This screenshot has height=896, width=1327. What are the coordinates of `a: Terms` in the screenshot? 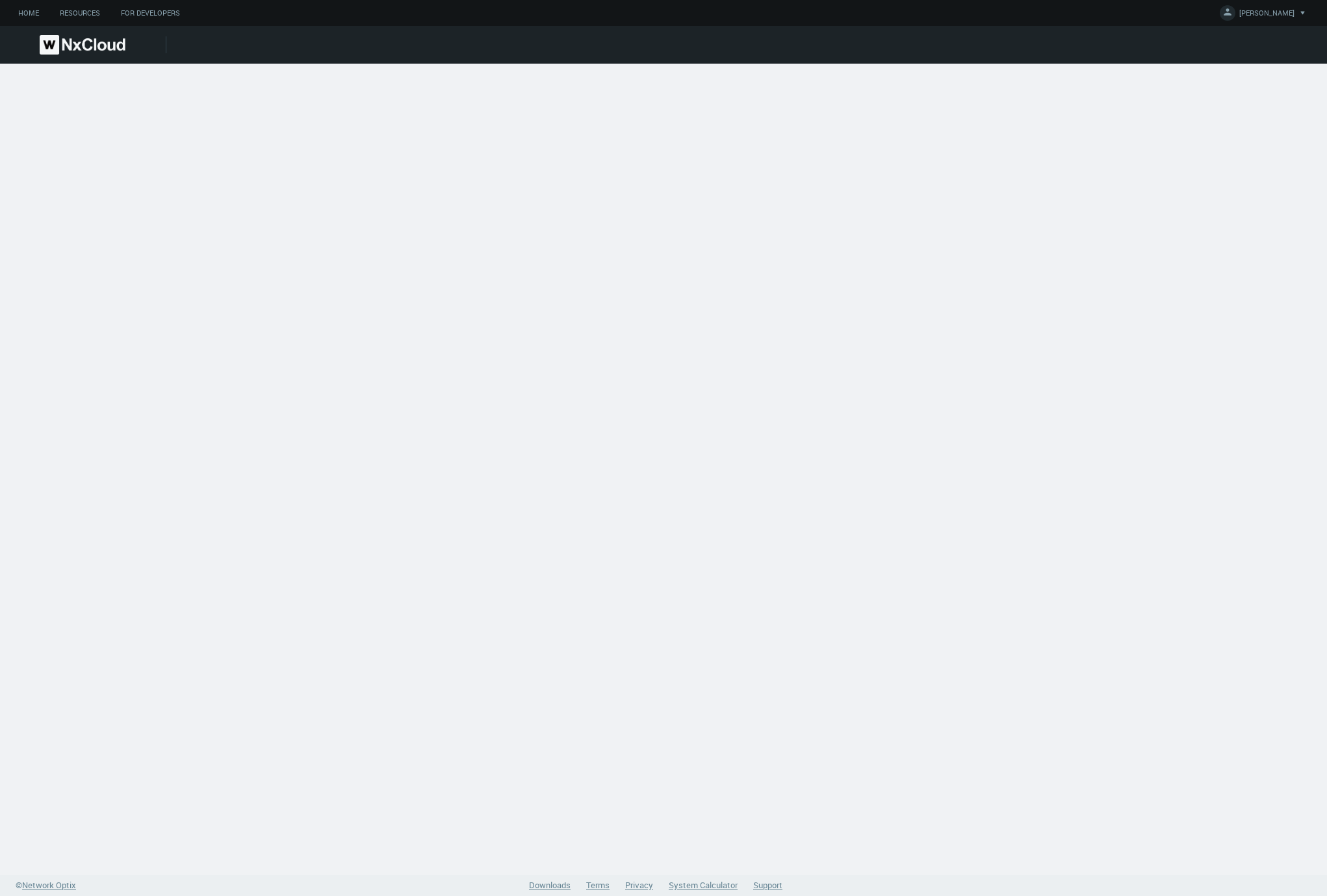 It's located at (597, 885).